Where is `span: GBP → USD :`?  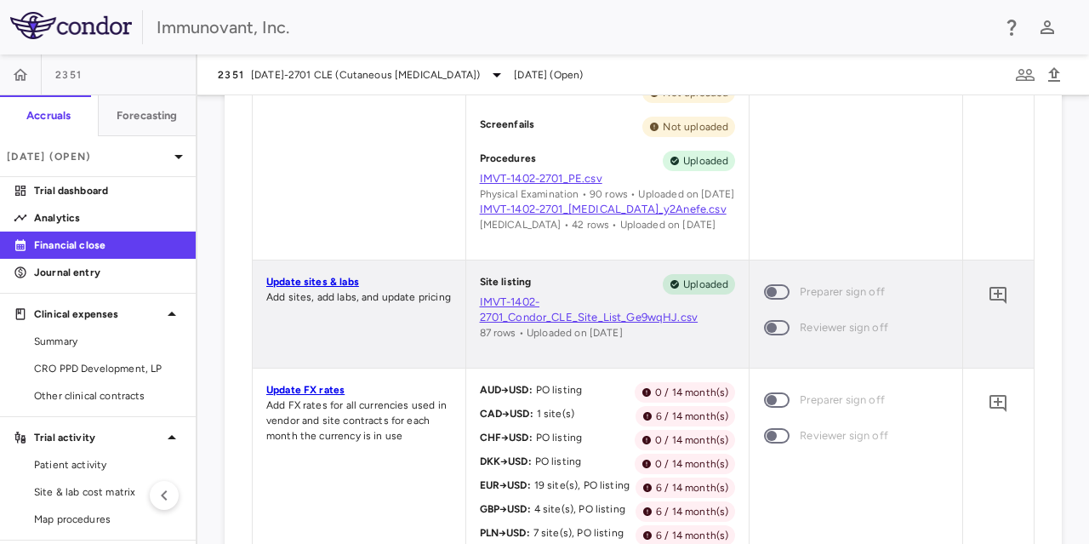
span: GBP → USD : is located at coordinates (505, 509).